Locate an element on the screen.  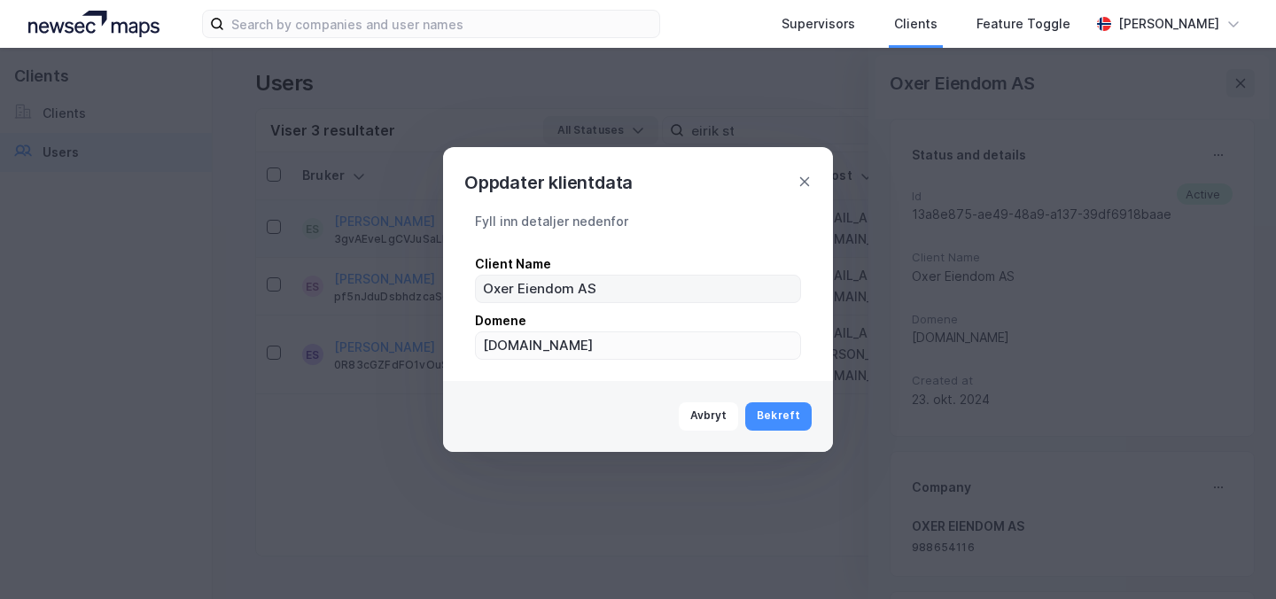
div: Fyll inn detaljer nedenfor is located at coordinates (638, 221).